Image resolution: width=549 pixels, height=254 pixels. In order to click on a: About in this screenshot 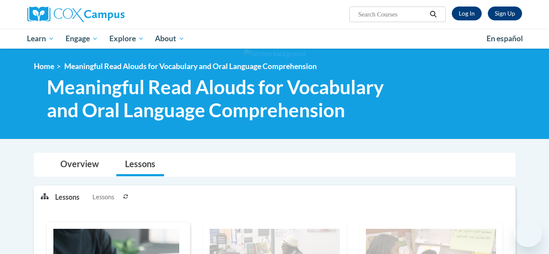, I will do `click(170, 39)`.